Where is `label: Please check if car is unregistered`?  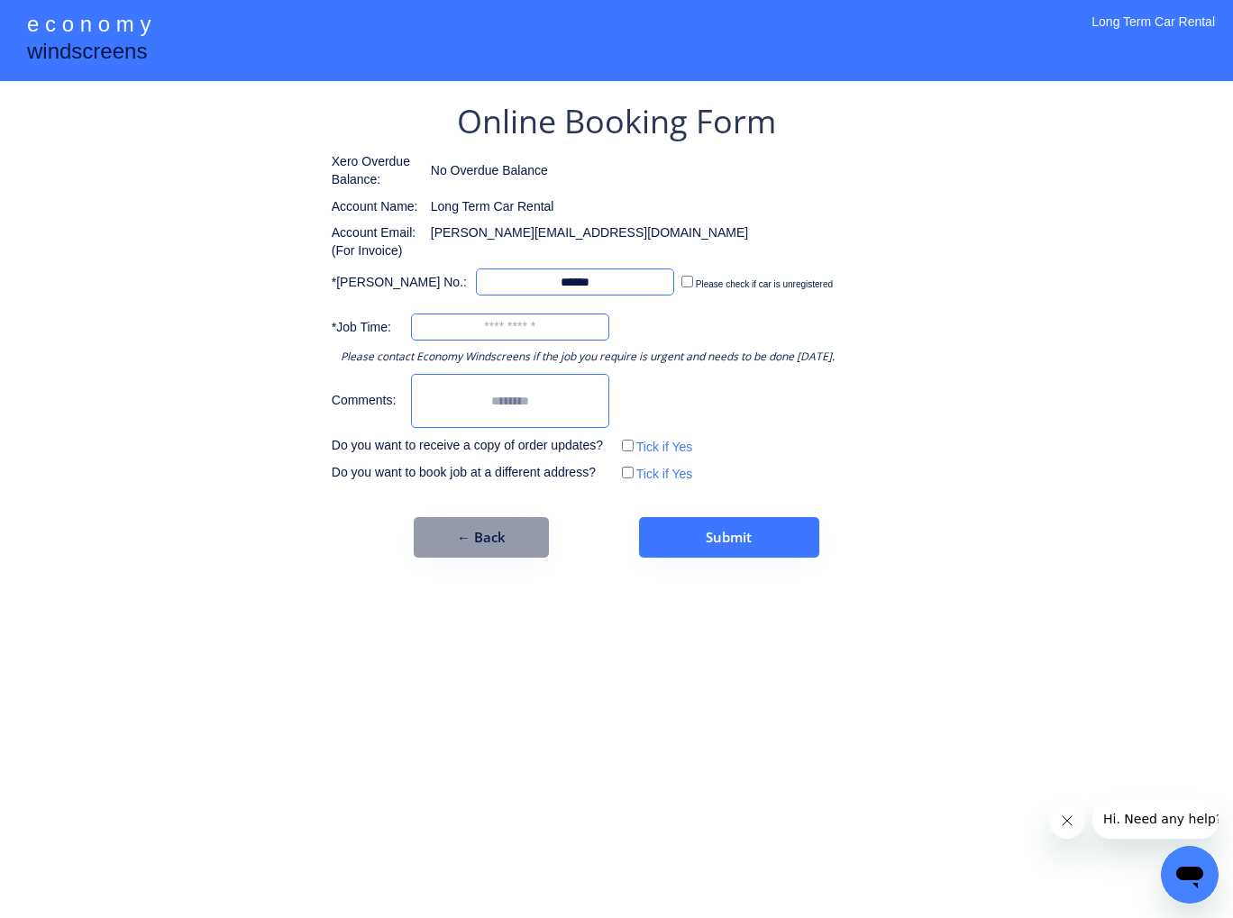
label: Please check if car is unregistered is located at coordinates (764, 284).